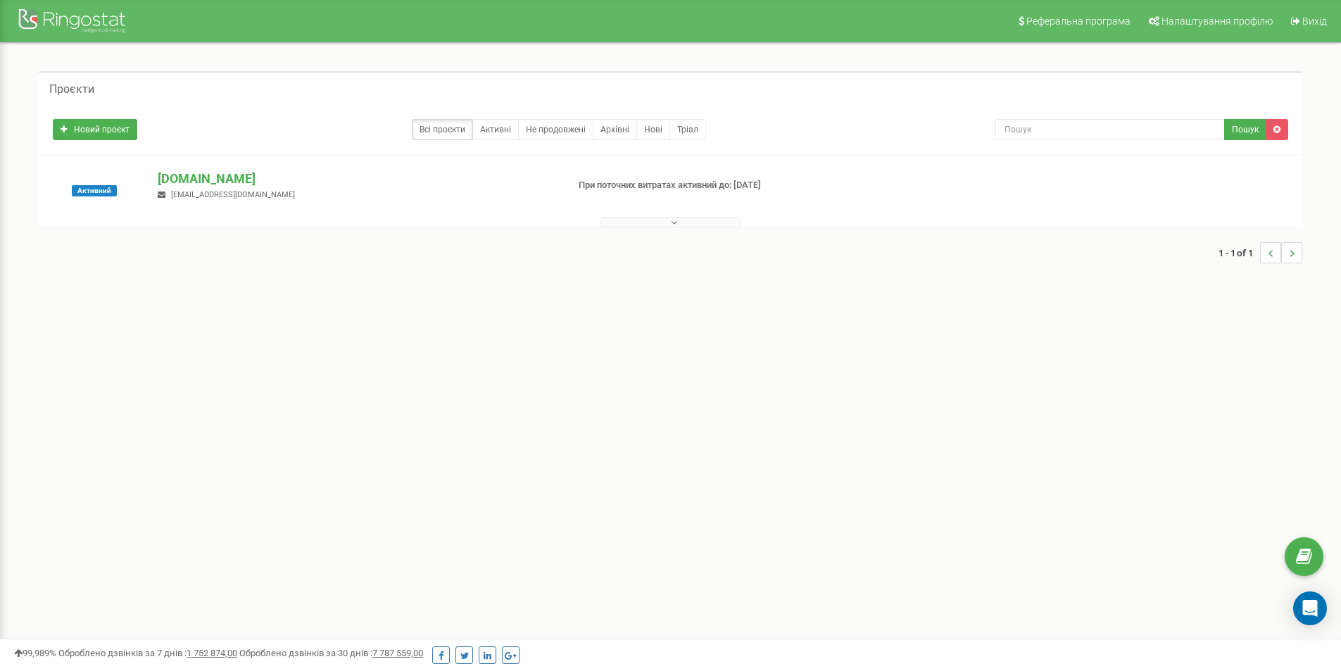 Image resolution: width=1341 pixels, height=671 pixels. Describe the element at coordinates (1110, 130) in the screenshot. I see `input: Пошук` at that location.